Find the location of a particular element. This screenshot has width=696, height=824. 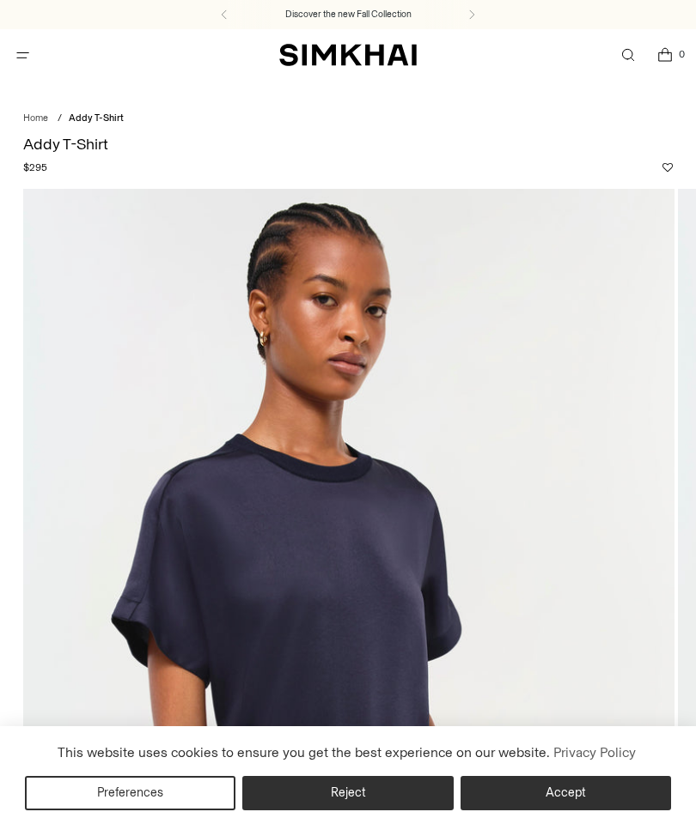

span: 0 is located at coordinates (681, 54).